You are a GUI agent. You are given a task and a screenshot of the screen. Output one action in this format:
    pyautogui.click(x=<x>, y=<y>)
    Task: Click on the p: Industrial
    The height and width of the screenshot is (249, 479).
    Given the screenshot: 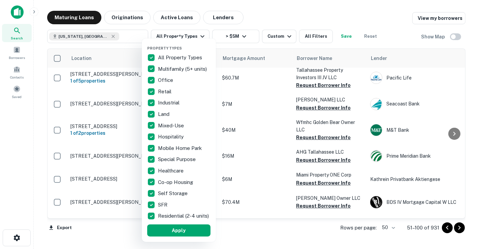 What is the action you would take?
    pyautogui.click(x=170, y=103)
    